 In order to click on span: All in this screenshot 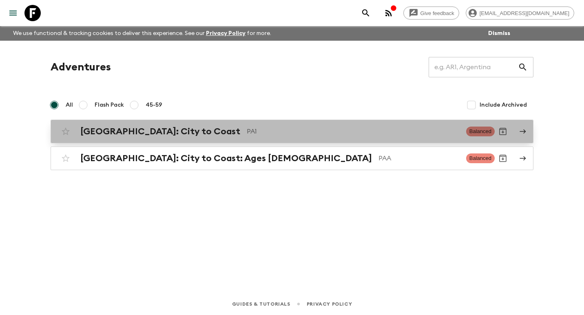, I will do `click(69, 105)`.